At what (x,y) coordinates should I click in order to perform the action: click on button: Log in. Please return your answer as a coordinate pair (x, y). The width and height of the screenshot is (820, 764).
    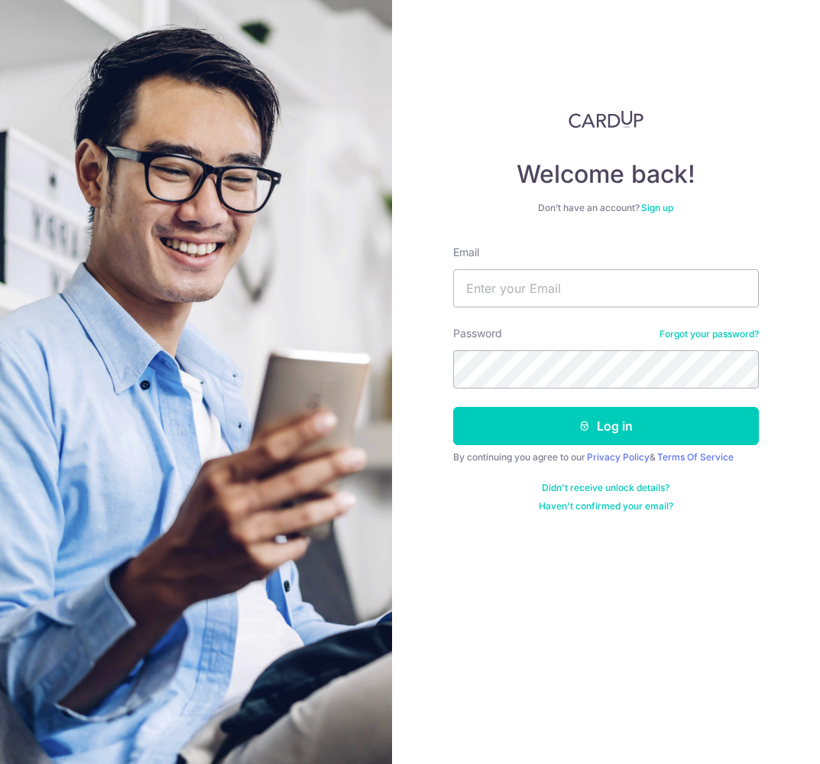
    Looking at the image, I should click on (606, 426).